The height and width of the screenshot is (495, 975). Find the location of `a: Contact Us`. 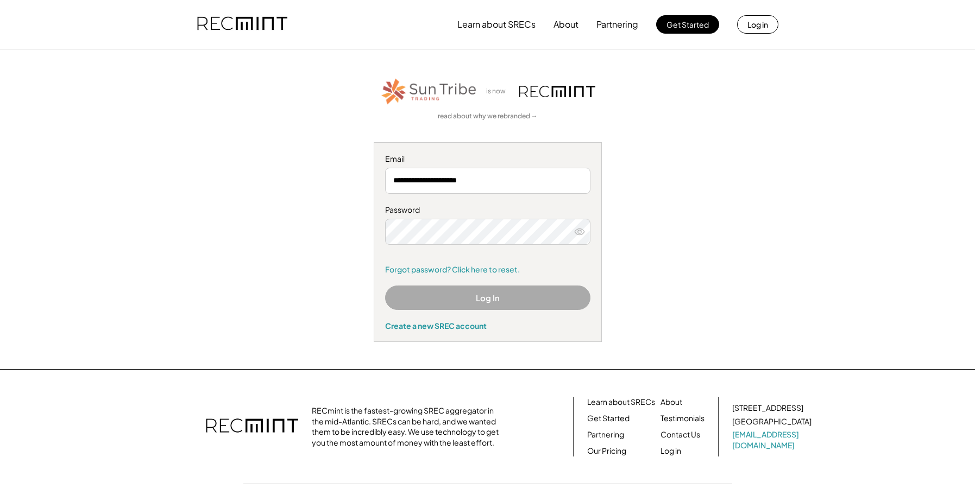

a: Contact Us is located at coordinates (680, 435).